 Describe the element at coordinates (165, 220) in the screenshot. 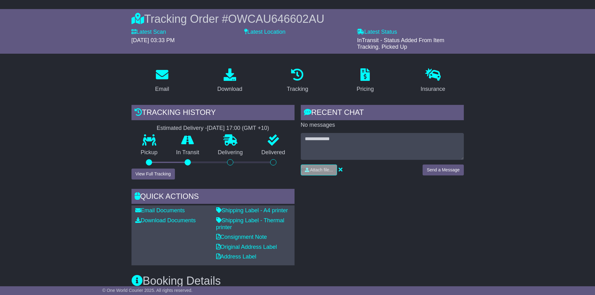

I see `a: Download Documents` at that location.